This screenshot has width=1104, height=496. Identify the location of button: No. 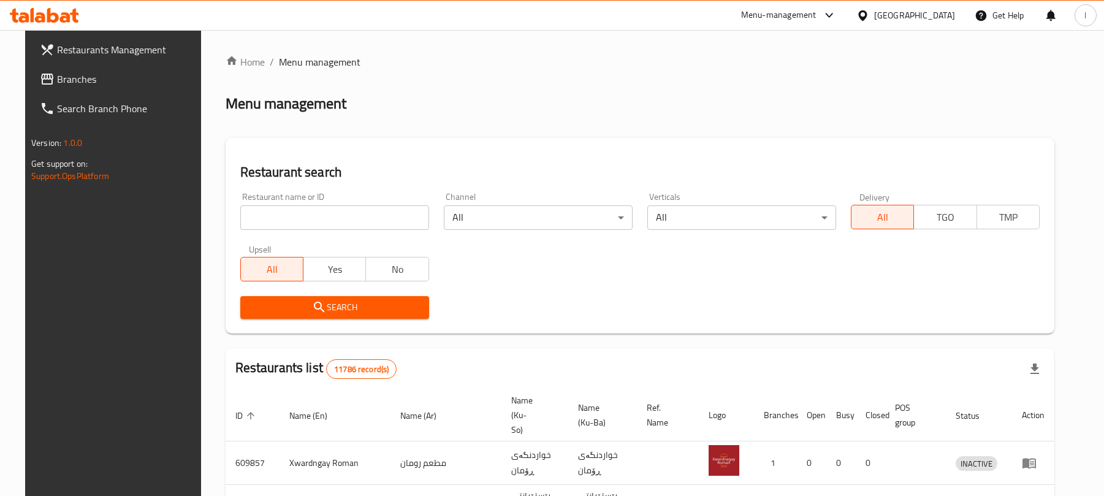
(397, 269).